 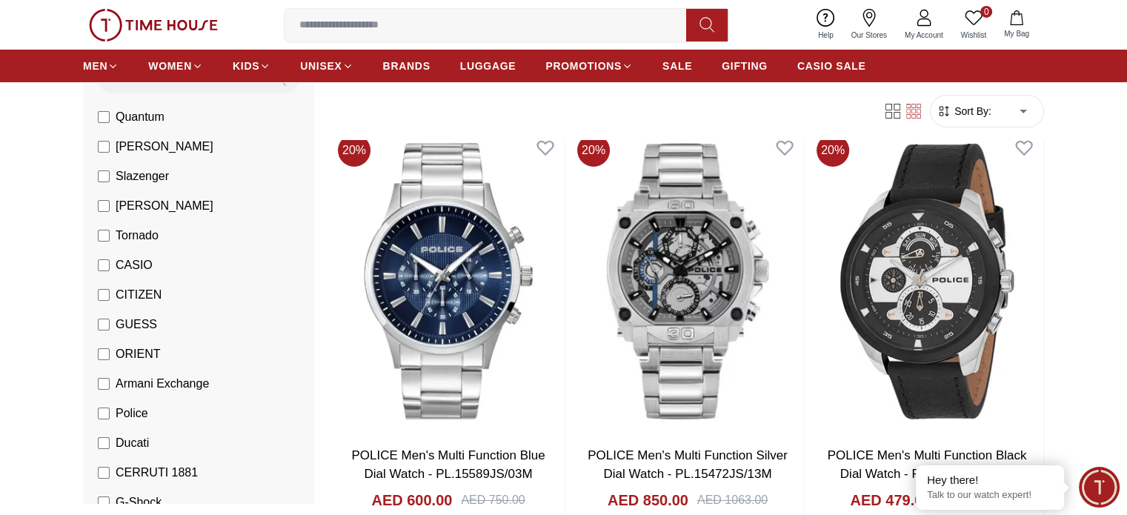 What do you see at coordinates (583, 66) in the screenshot?
I see `span: PROMOTIONS` at bounding box center [583, 66].